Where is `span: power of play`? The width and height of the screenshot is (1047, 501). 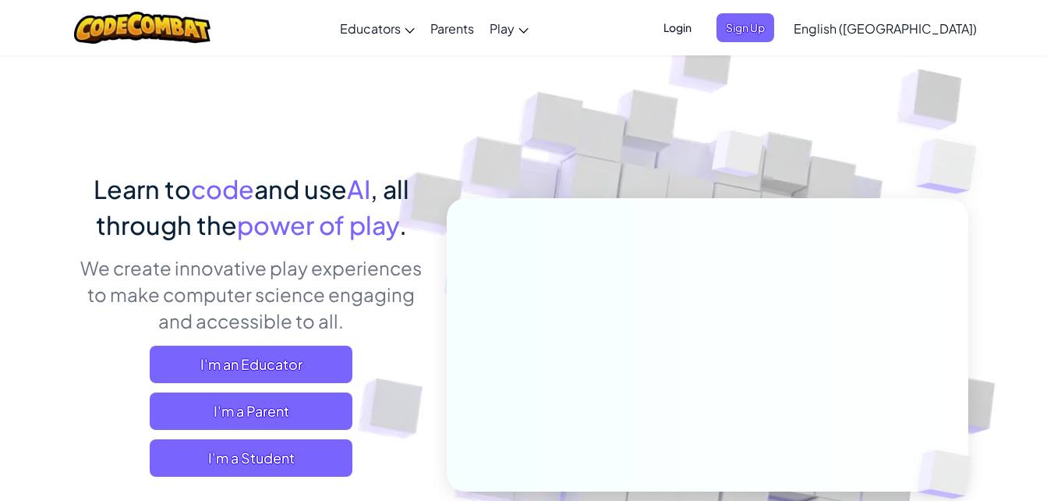 span: power of play is located at coordinates (318, 225).